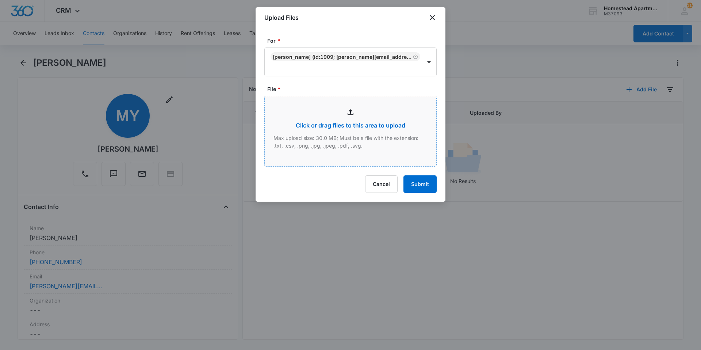 The width and height of the screenshot is (701, 350). Describe the element at coordinates (415, 57) in the screenshot. I see `div: Remove Misty Yates (ID:1909; misty.yates@icloud.com; 9705764552)` at that location.